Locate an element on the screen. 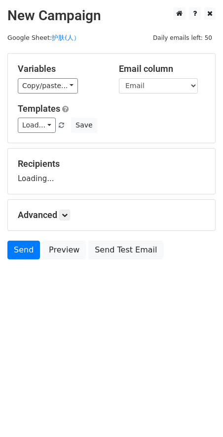 The image size is (223, 437). a: Daily emails left: 50 is located at coordinates (182, 37).